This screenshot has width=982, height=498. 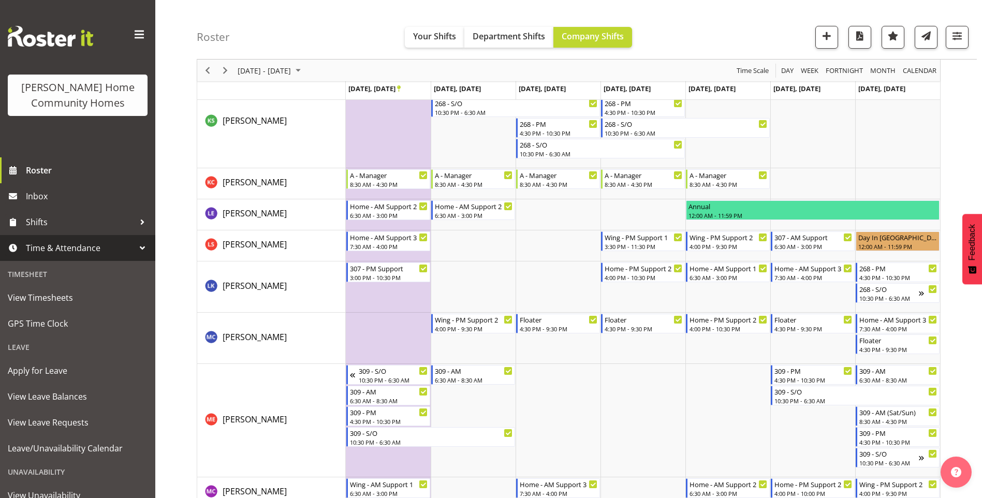 I want to click on div: Liezl Sanchez"s event - Home - AM Support 3 Begin From Monday, September 22, 2025 at 7:30:00 AM G..., so click(x=388, y=241).